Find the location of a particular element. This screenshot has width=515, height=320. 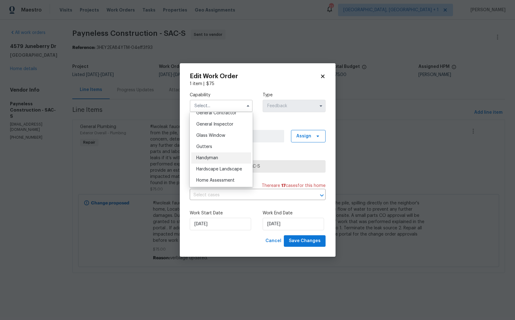

span: There are case s for this home is located at coordinates (293, 186).